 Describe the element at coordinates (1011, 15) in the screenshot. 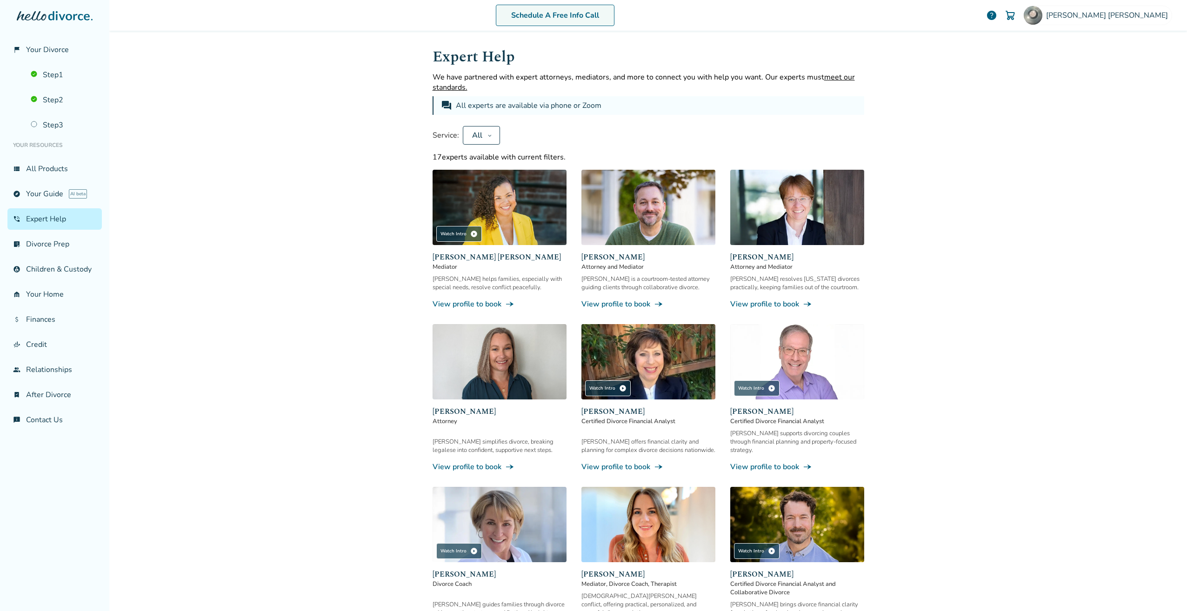

I see `img: Cart` at that location.